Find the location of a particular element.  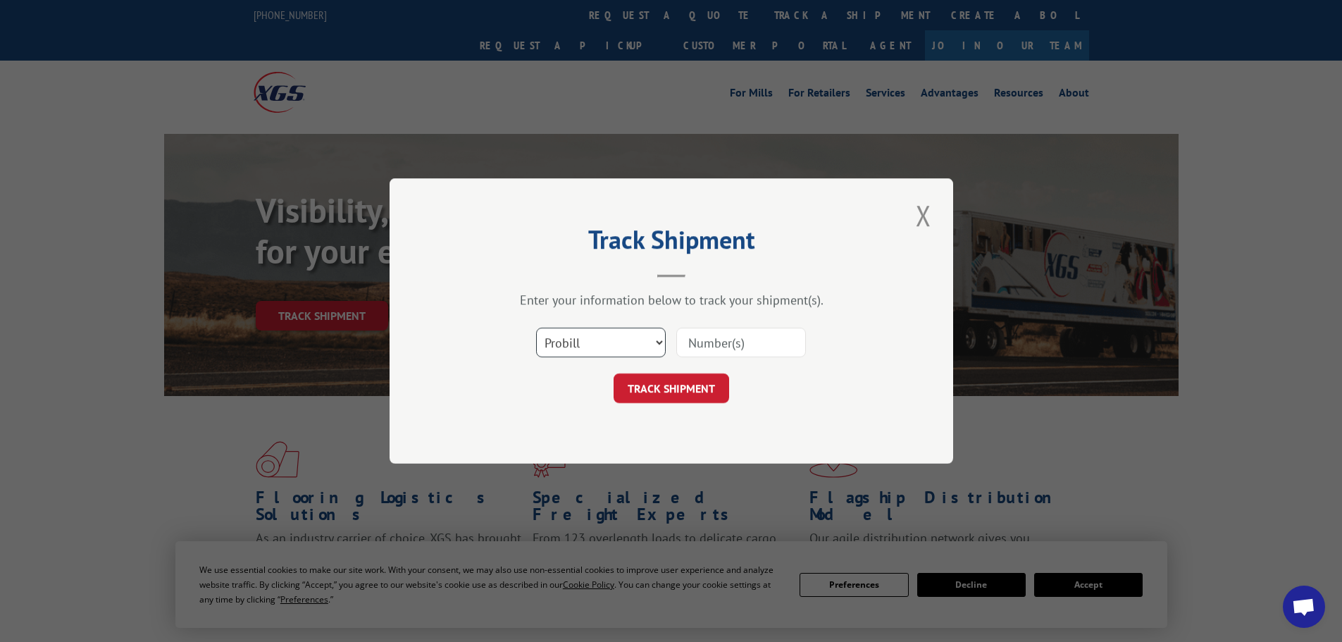

input: Number(s) is located at coordinates (741, 342).